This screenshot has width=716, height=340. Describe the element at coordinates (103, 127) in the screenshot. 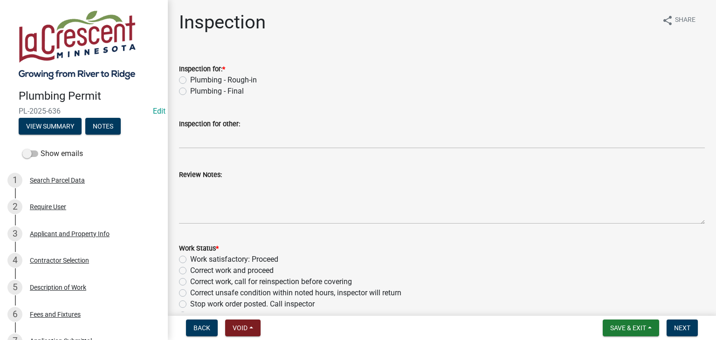

I see `wm-modal-confirm: Notes` at that location.